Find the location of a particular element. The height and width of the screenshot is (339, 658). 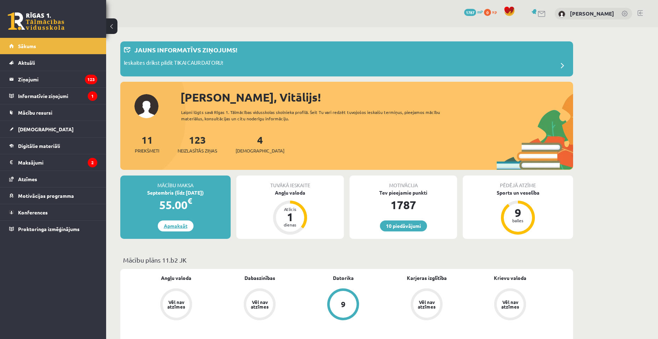

div: balles is located at coordinates (518, 220).